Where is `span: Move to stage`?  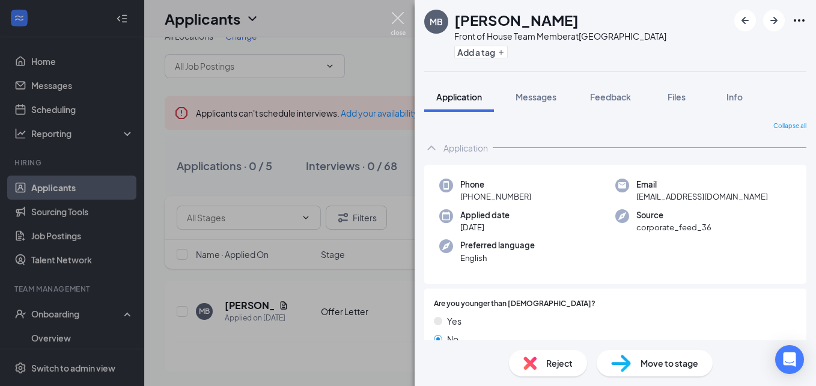 span: Move to stage is located at coordinates (669, 363).